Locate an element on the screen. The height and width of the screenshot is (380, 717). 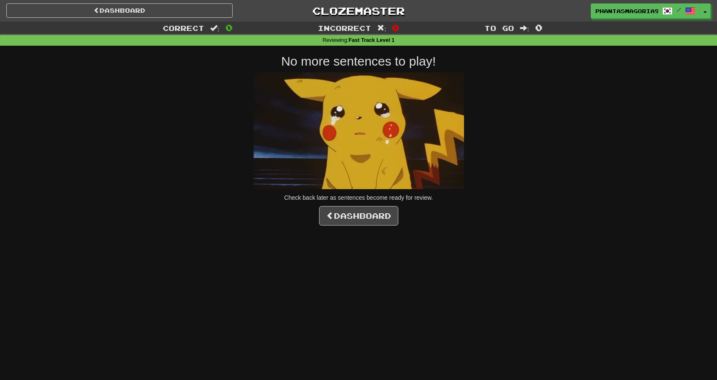
p: Check back later as sentences become ready for review. is located at coordinates (358, 198).